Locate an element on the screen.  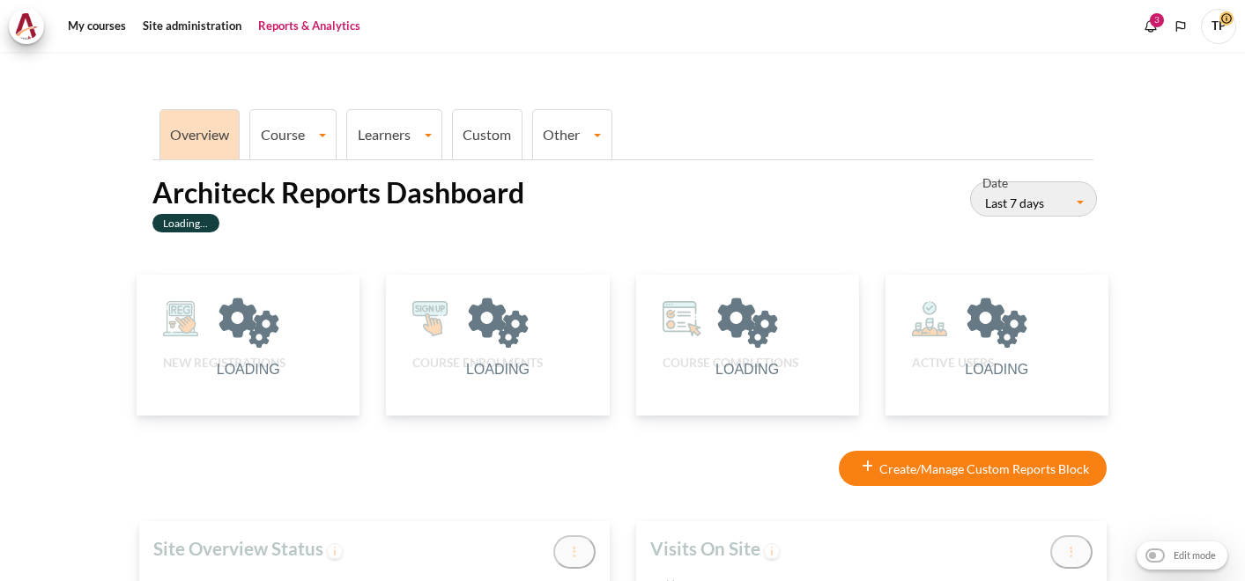
span: TP is located at coordinates (1219, 26).